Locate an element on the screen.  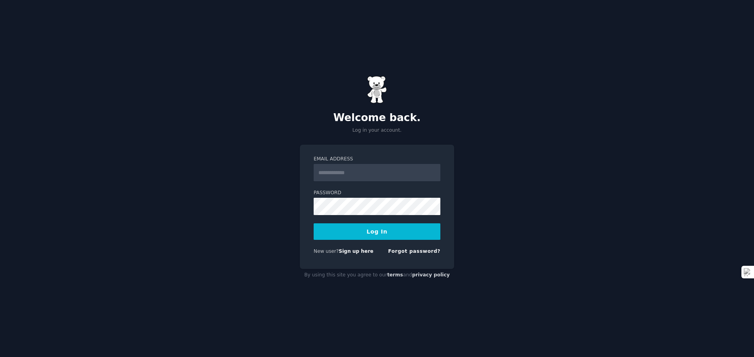
a: privacy policy is located at coordinates (431, 275).